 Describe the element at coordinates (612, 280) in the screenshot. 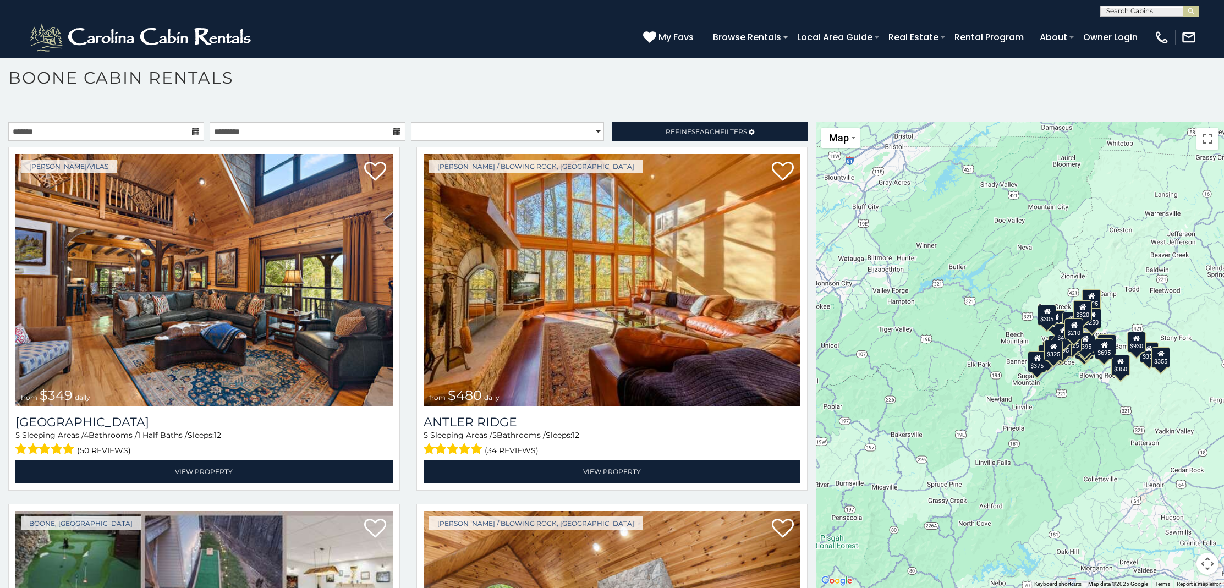

I see `img: Antler Ridge` at that location.